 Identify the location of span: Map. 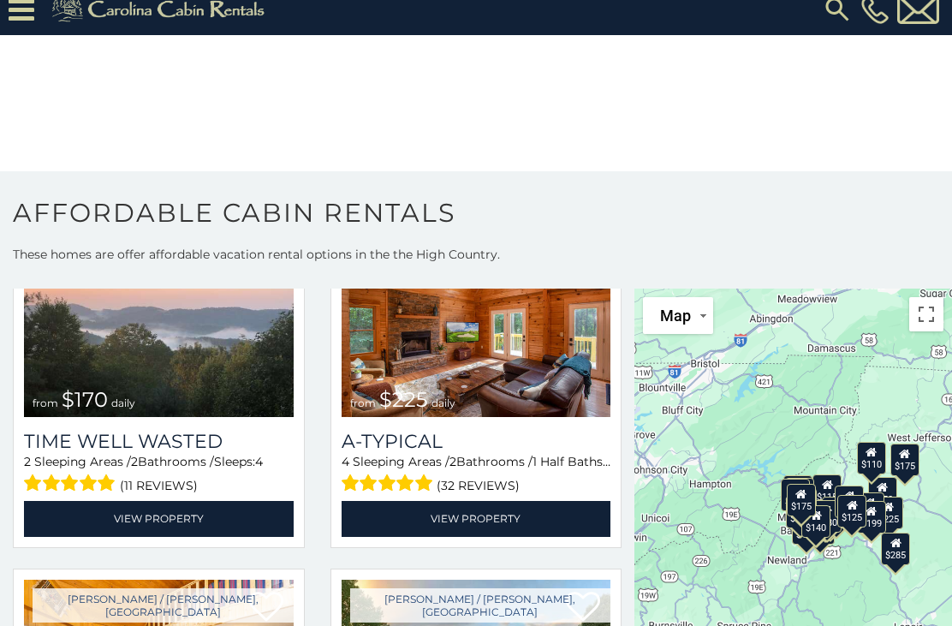
(676, 315).